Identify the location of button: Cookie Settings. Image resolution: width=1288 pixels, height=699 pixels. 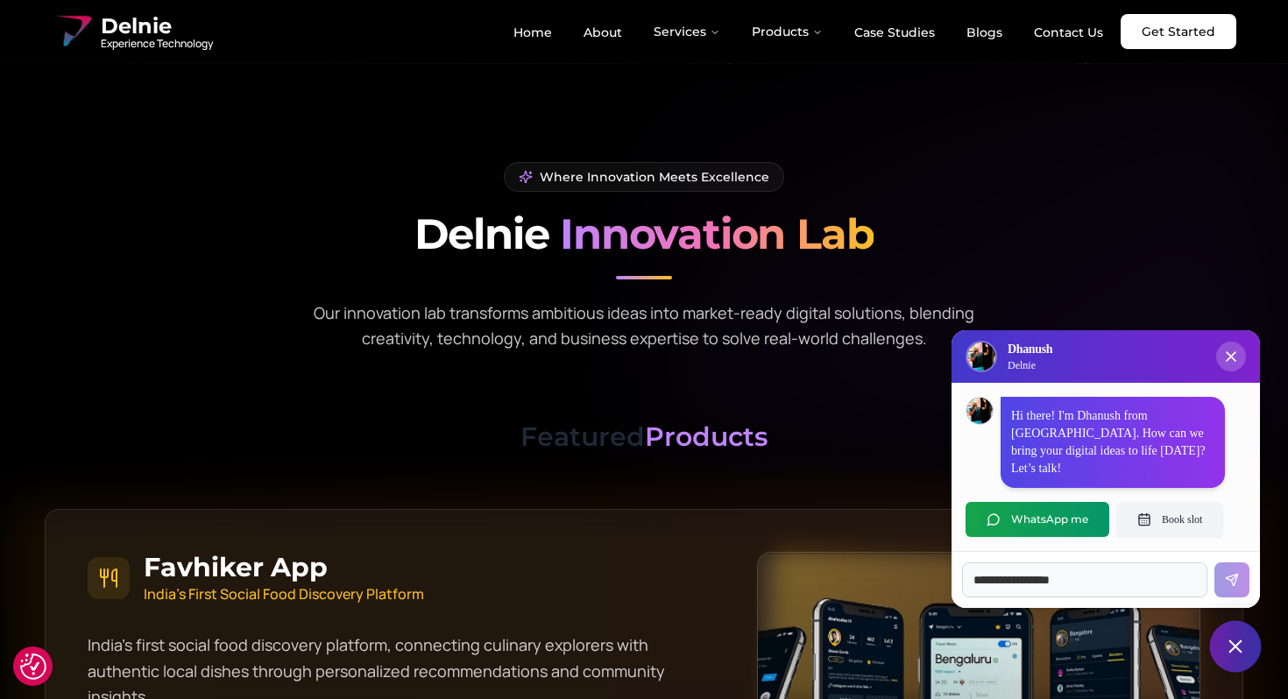
(33, 667).